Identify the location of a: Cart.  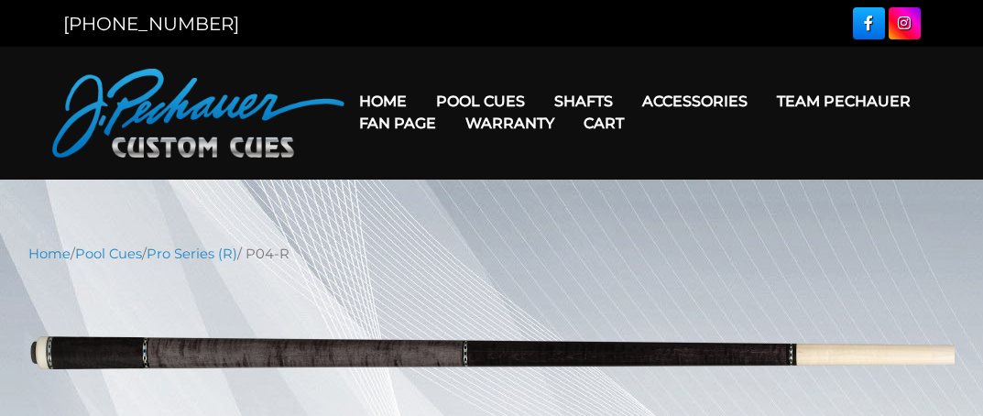
(604, 123).